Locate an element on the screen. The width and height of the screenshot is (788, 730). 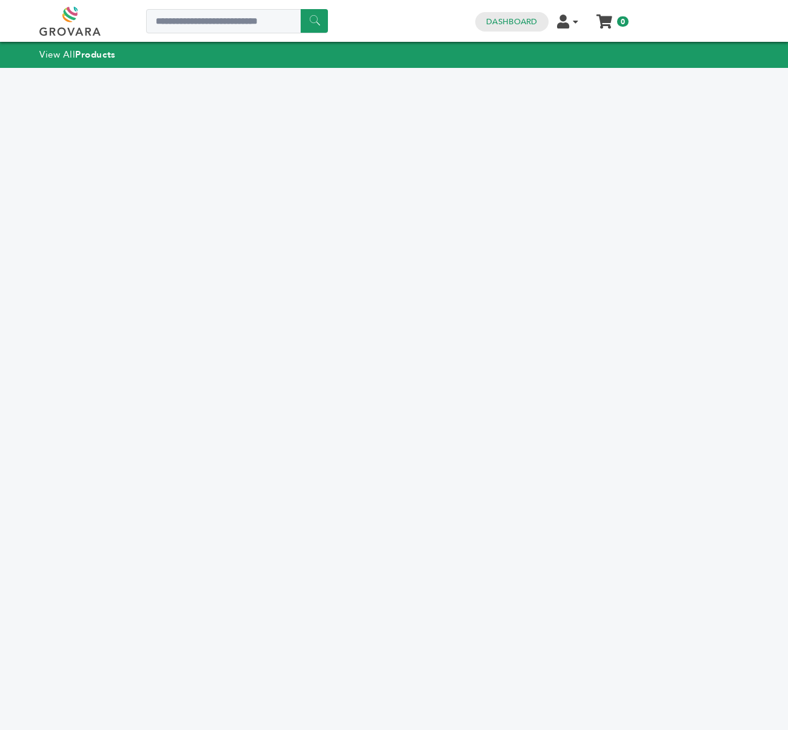
a: View AllProducts is located at coordinates (78, 55).